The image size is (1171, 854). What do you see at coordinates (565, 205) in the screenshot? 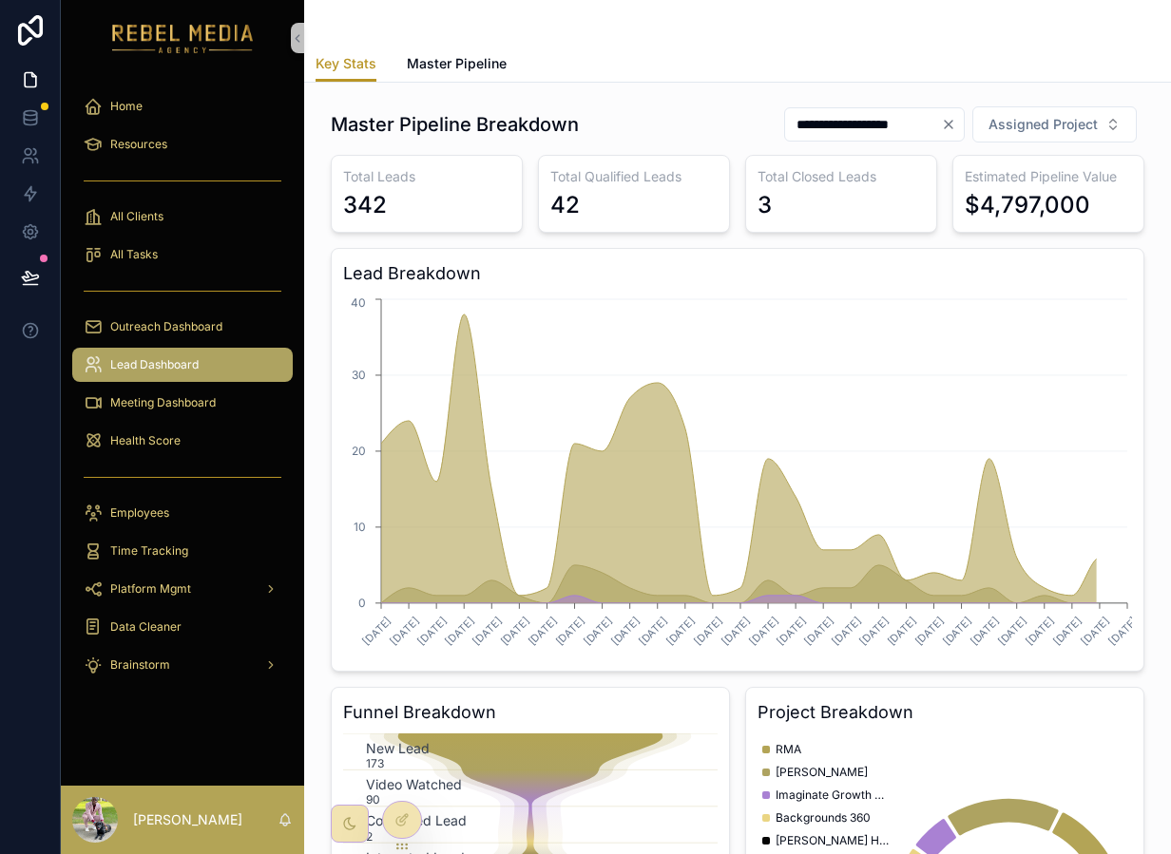
I see `div: 42` at bounding box center [565, 205].